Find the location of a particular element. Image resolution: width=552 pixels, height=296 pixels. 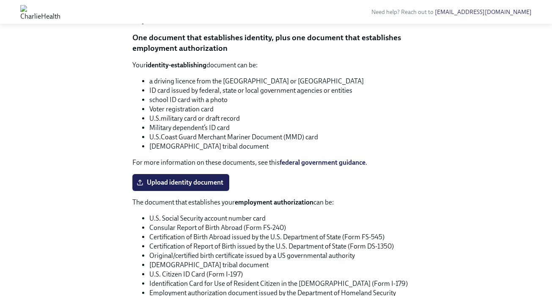

li: Certification of Birth Abroad issued by the U.S. Department of State (Form FS-545) is located at coordinates (285, 237).